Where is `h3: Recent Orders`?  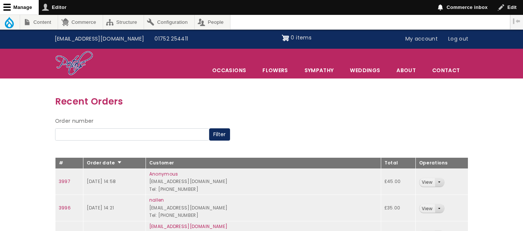
h3: Recent Orders is located at coordinates (261, 101).